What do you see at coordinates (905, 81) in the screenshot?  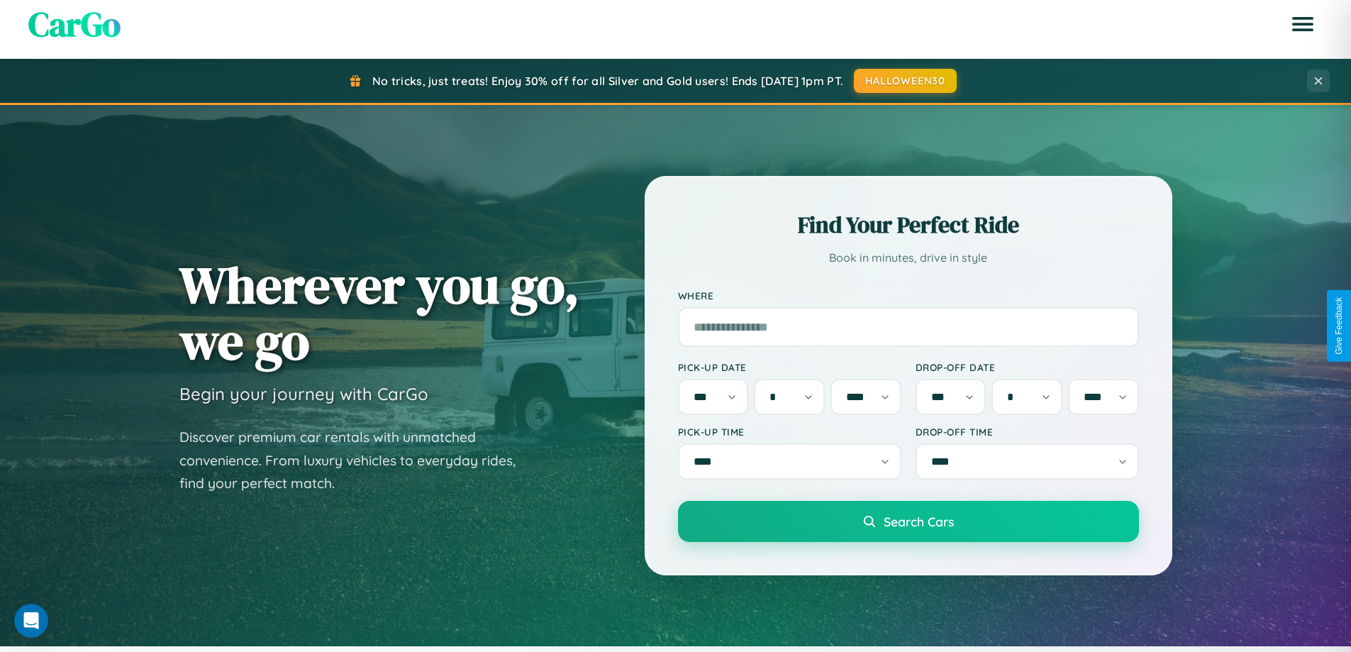 I see `button: HALLOWEEN30` at bounding box center [905, 81].